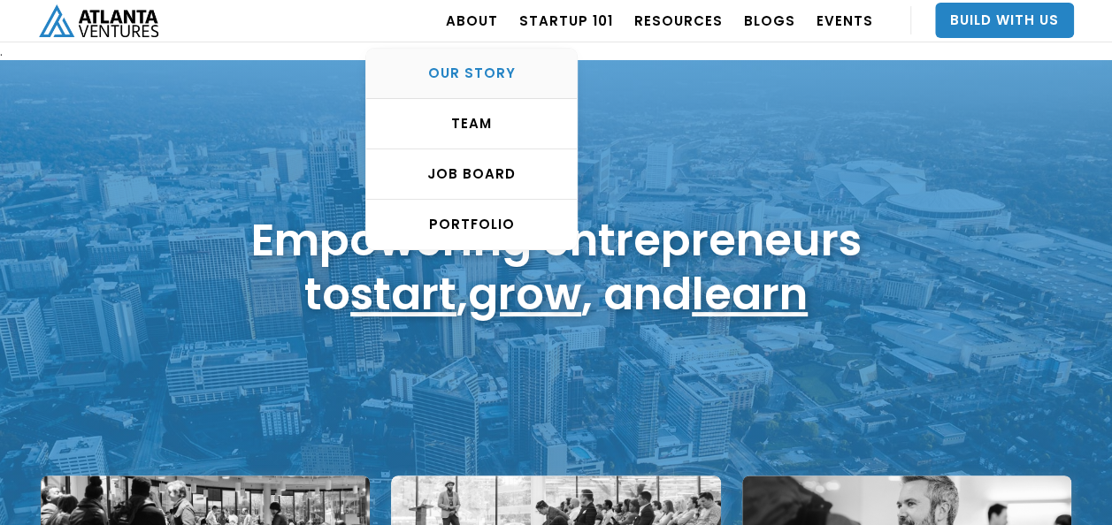  Describe the element at coordinates (471, 124) in the screenshot. I see `a: TEAM` at that location.